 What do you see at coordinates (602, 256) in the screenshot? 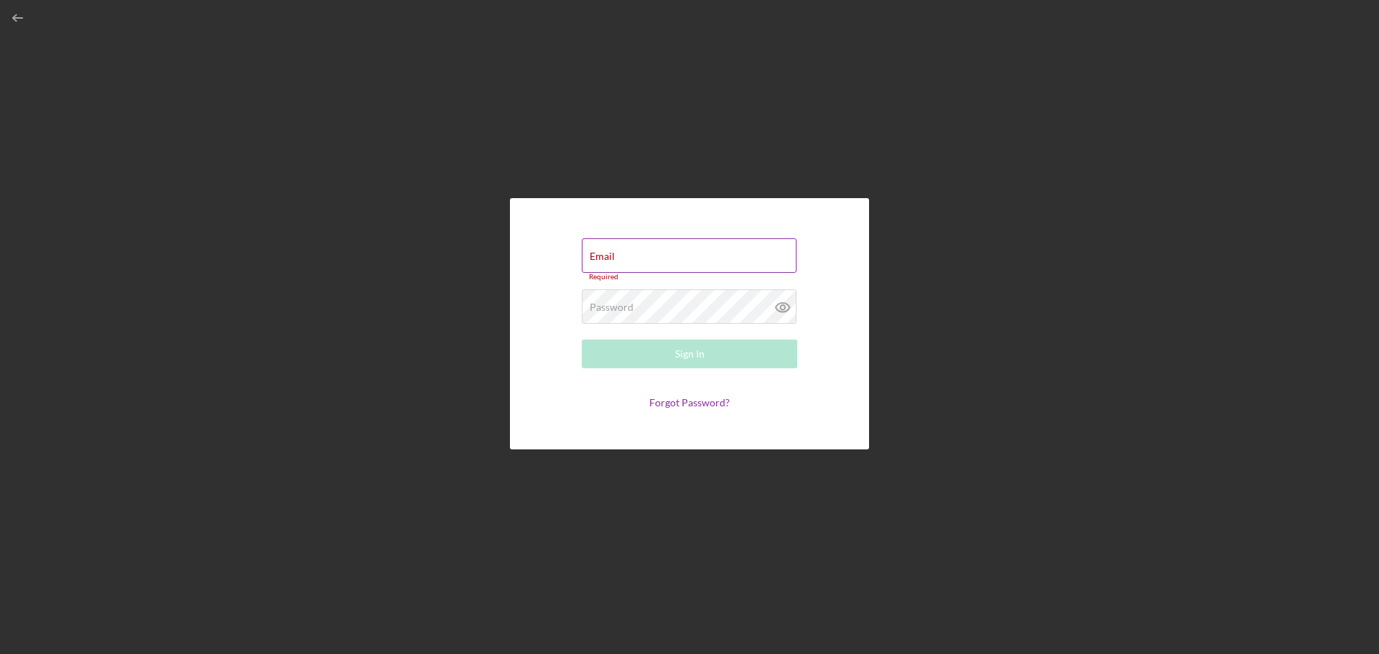
I see `label: Email` at bounding box center [602, 256].